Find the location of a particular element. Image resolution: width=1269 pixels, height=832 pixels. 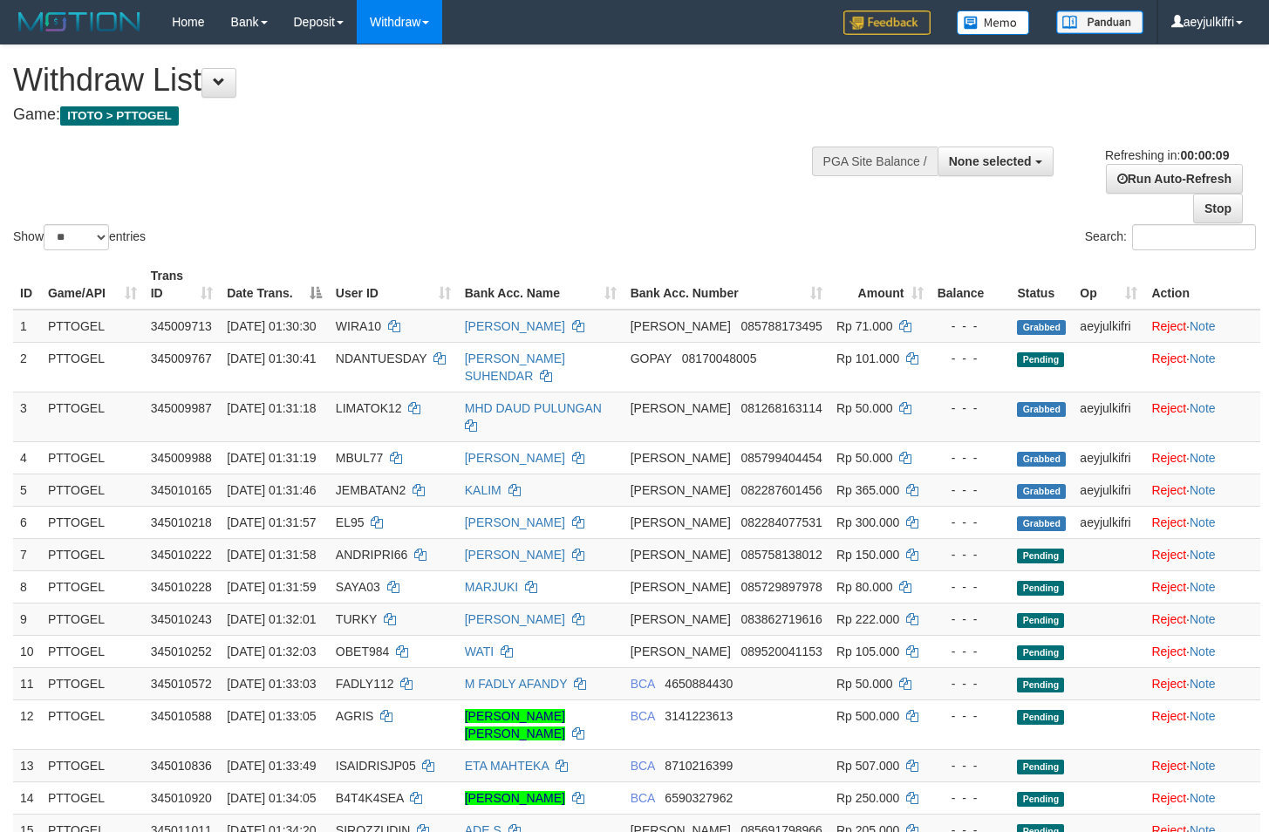

img: Feedback.jpg is located at coordinates (887, 23).